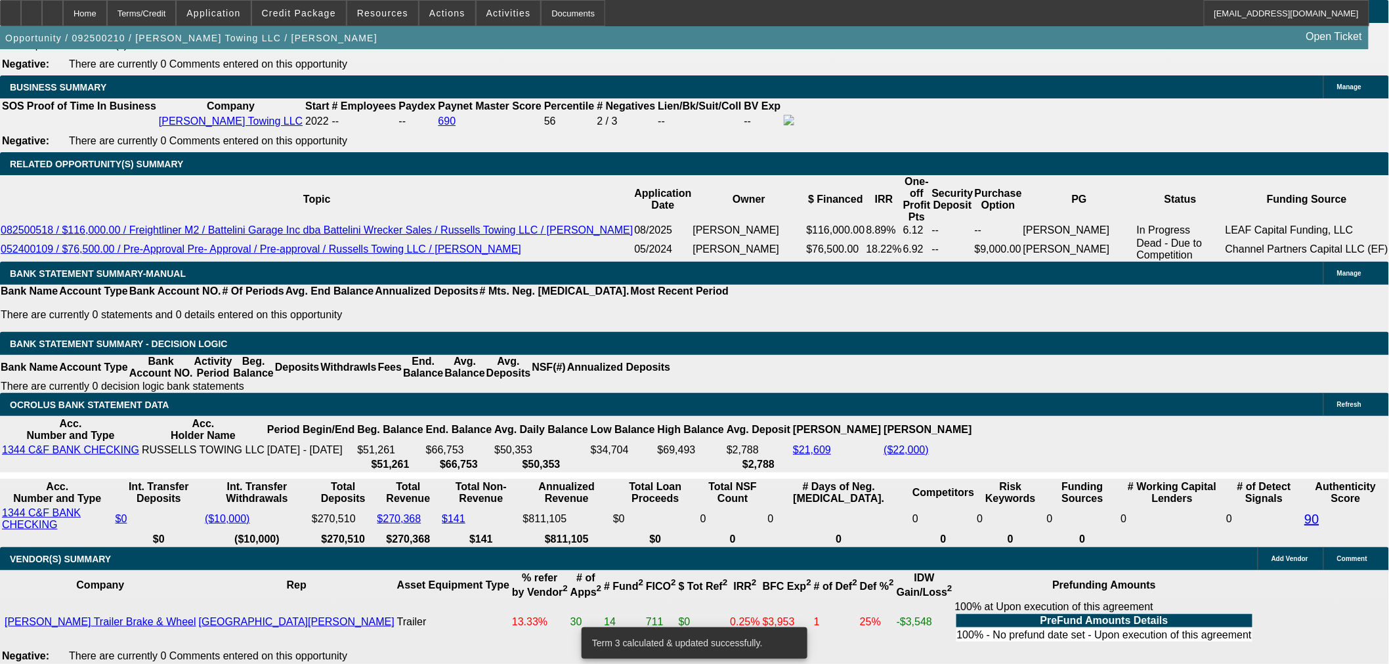 The height and width of the screenshot is (664, 1389). I want to click on th: $50,353, so click(541, 465).